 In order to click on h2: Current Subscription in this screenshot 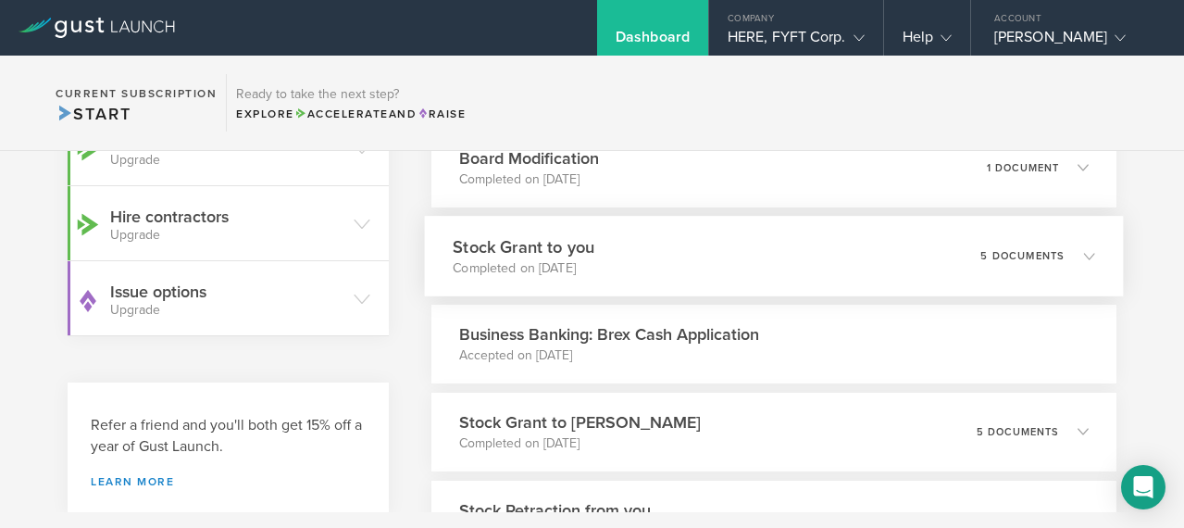, I will do `click(136, 93)`.